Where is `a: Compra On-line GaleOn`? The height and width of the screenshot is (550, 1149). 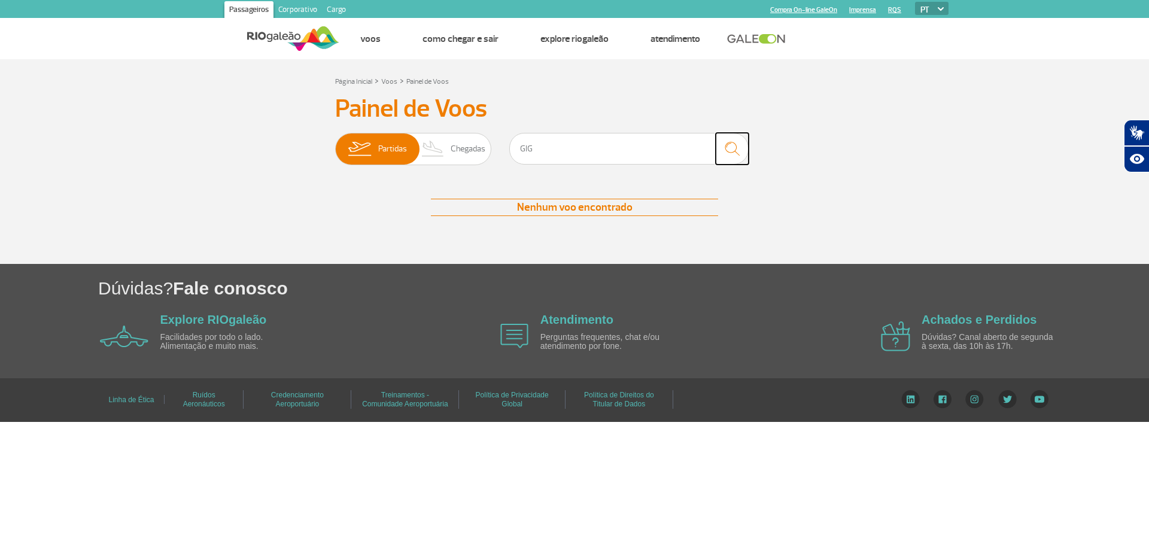
a: Compra On-line GaleOn is located at coordinates (803, 10).